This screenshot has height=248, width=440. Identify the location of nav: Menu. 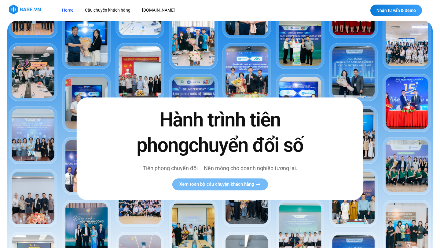
(163, 10).